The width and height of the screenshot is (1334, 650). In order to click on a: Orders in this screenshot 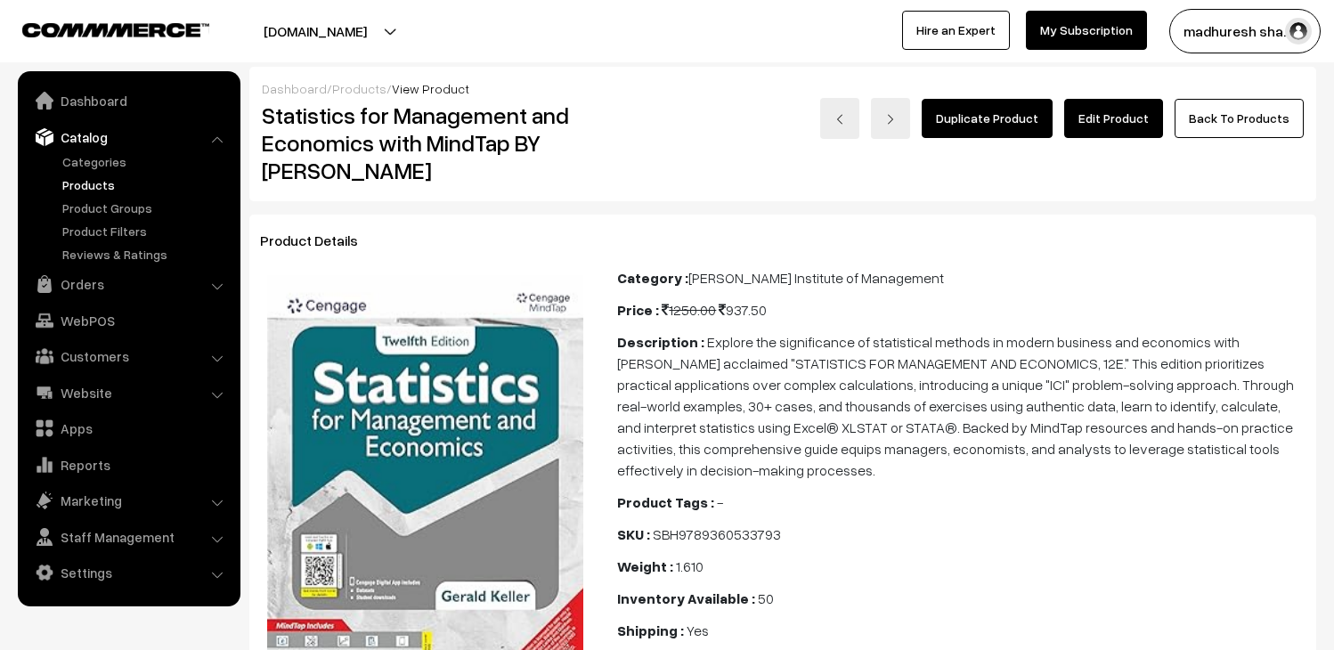, I will do `click(128, 284)`.